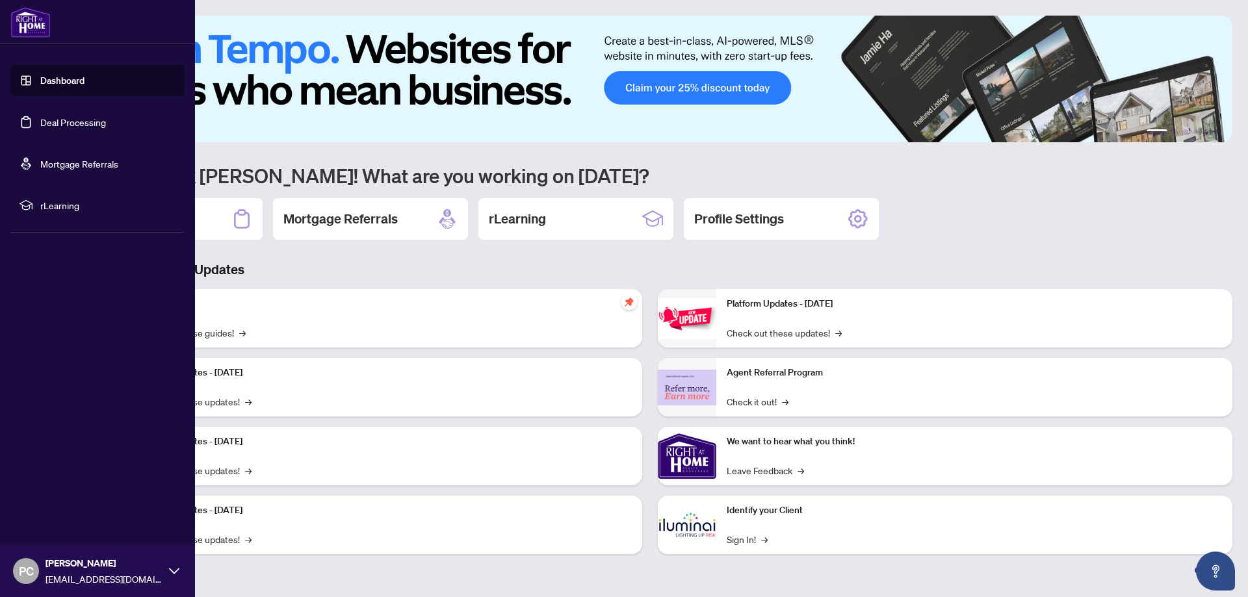 This screenshot has height=597, width=1248. Describe the element at coordinates (1215, 571) in the screenshot. I see `button: Open asap` at that location.